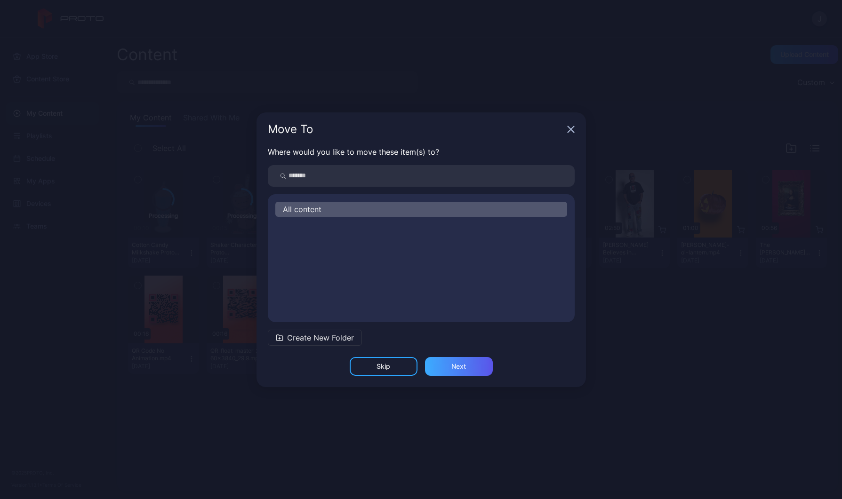 The width and height of the screenshot is (842, 499). What do you see at coordinates (459, 367) in the screenshot?
I see `button: Next` at bounding box center [459, 367].